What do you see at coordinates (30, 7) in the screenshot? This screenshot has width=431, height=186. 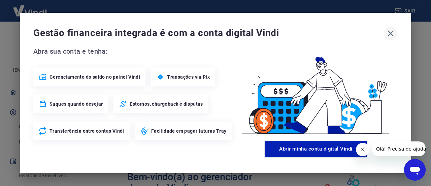 I see `span: Olá! Precisa de ajuda?` at bounding box center [30, 7].